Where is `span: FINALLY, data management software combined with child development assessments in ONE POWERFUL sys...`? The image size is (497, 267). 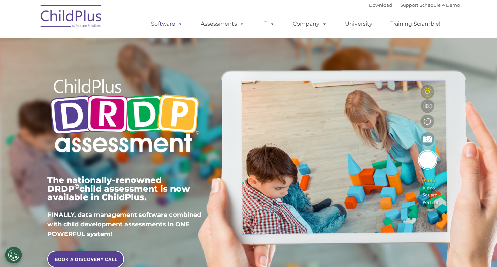
span: FINALLY, data management software combined with child development assessments in ONE POWERFUL sys... is located at coordinates (124, 224).